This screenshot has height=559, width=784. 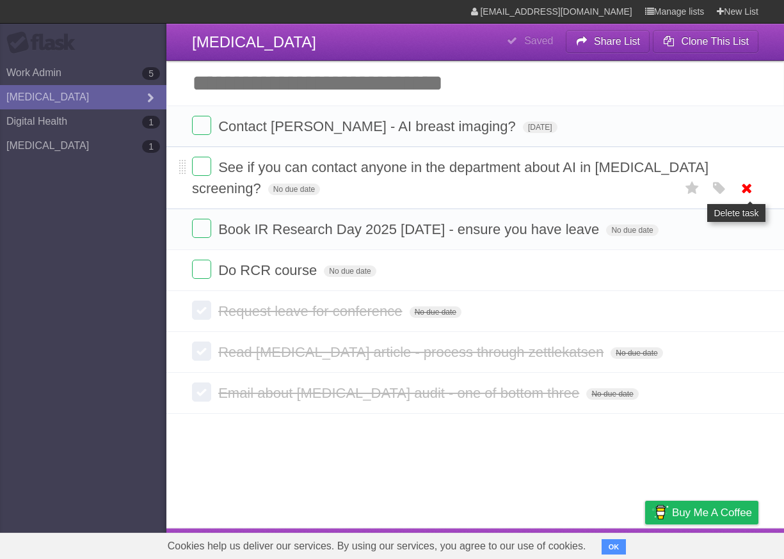 What do you see at coordinates (660, 512) in the screenshot?
I see `img: Buy me a coffee` at bounding box center [660, 512].